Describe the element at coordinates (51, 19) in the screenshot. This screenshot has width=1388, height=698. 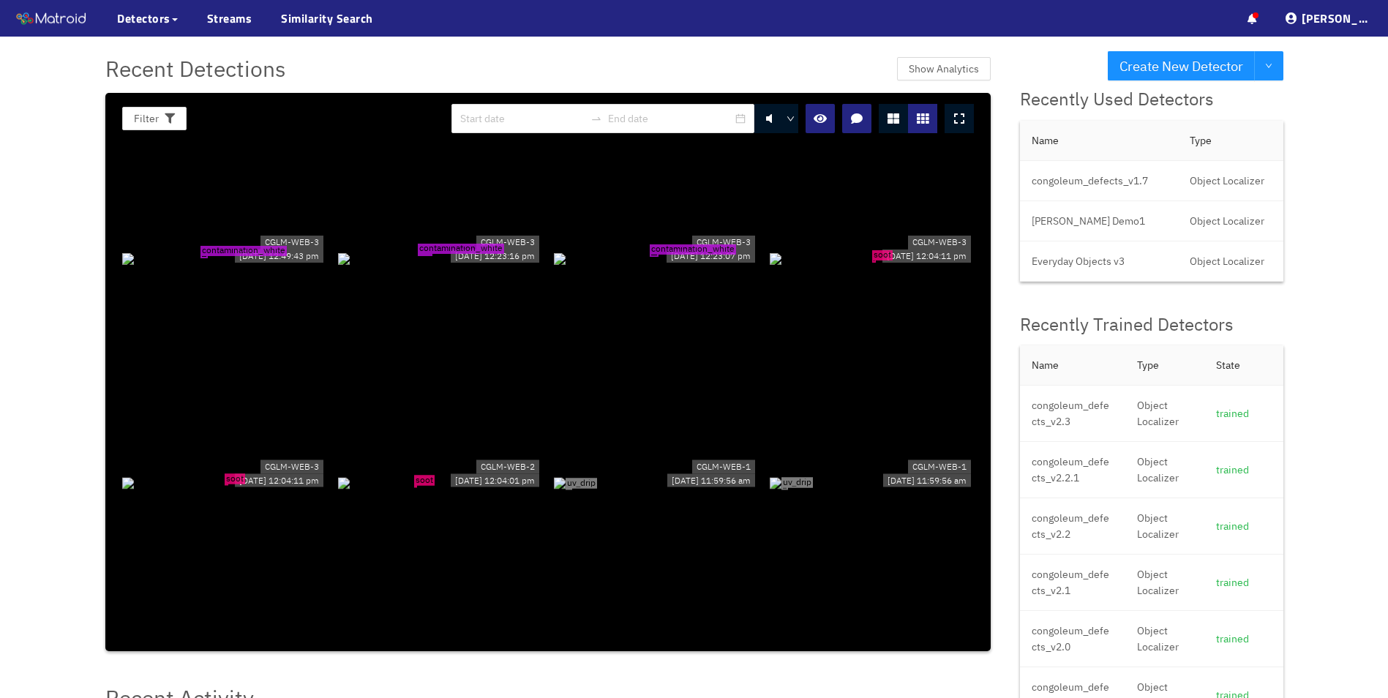
I see `img: Matroid logo` at that location.